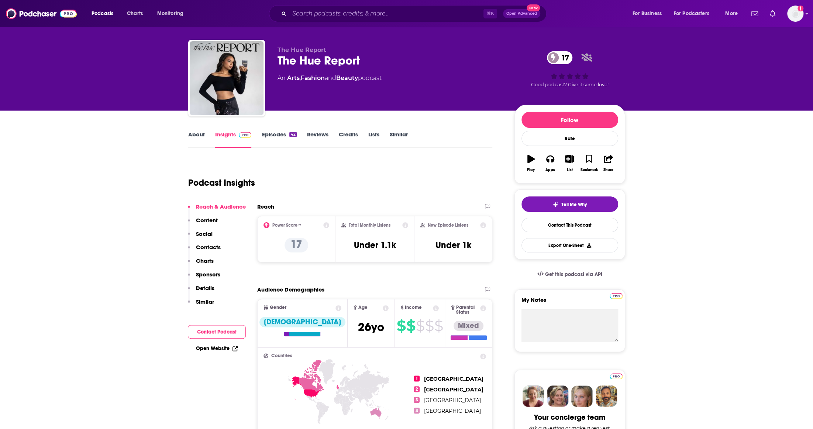 The image size is (813, 429). Describe the element at coordinates (201, 305) in the screenshot. I see `button: Similar` at that location.